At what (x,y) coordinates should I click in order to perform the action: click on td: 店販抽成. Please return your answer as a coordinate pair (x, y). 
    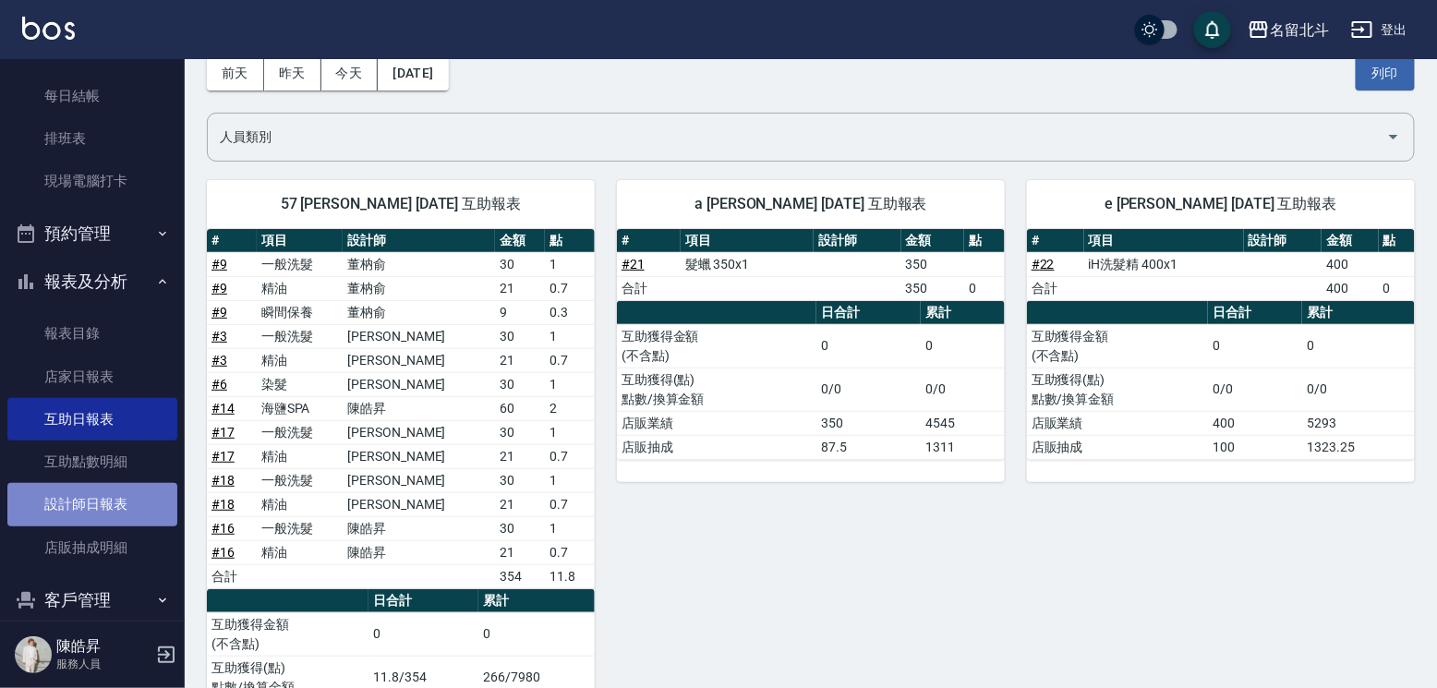
    Looking at the image, I should click on (717, 447).